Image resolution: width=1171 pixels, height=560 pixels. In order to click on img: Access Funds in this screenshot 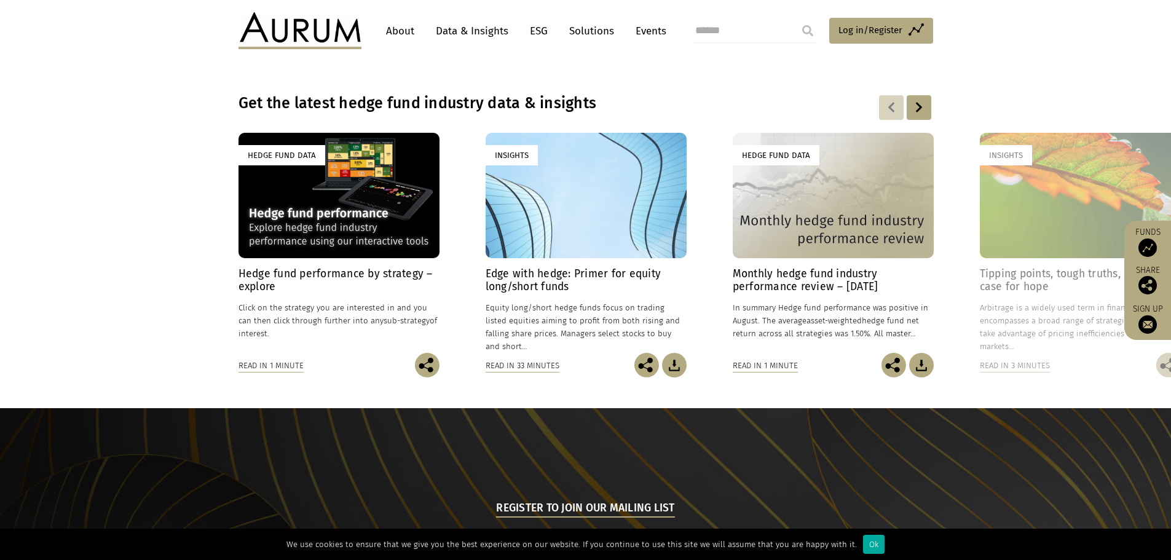, I will do `click(1147, 248)`.